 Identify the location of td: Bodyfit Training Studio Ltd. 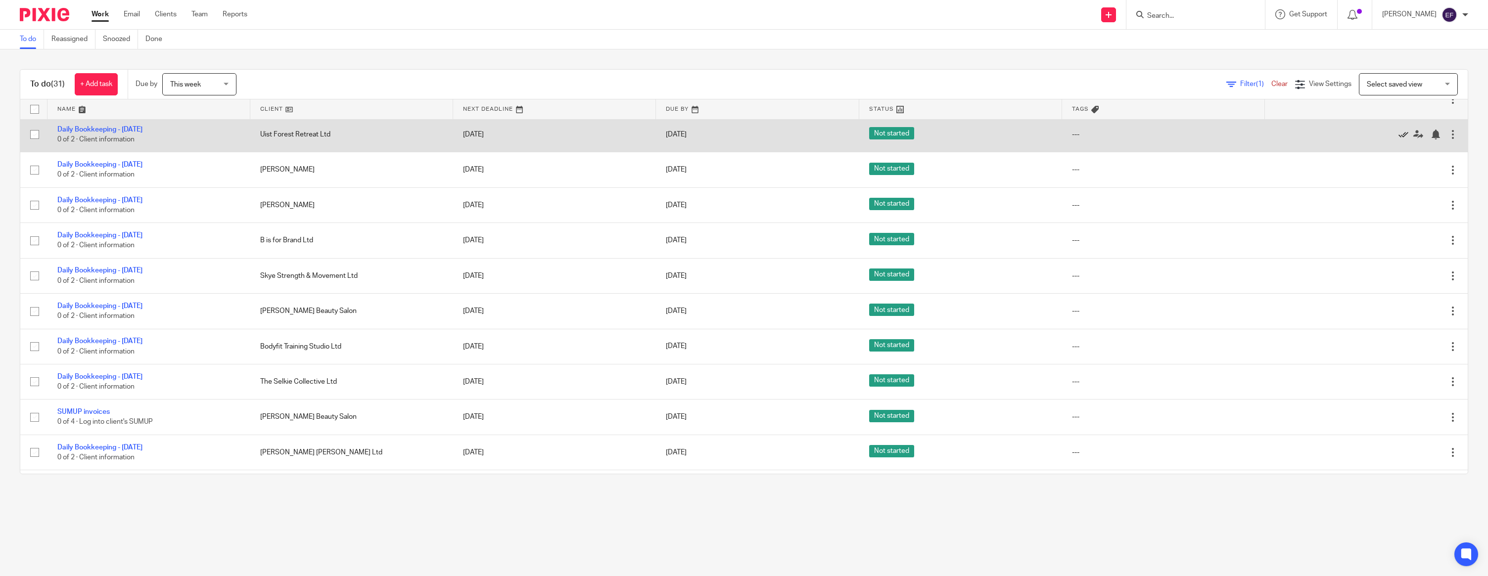
(352, 346).